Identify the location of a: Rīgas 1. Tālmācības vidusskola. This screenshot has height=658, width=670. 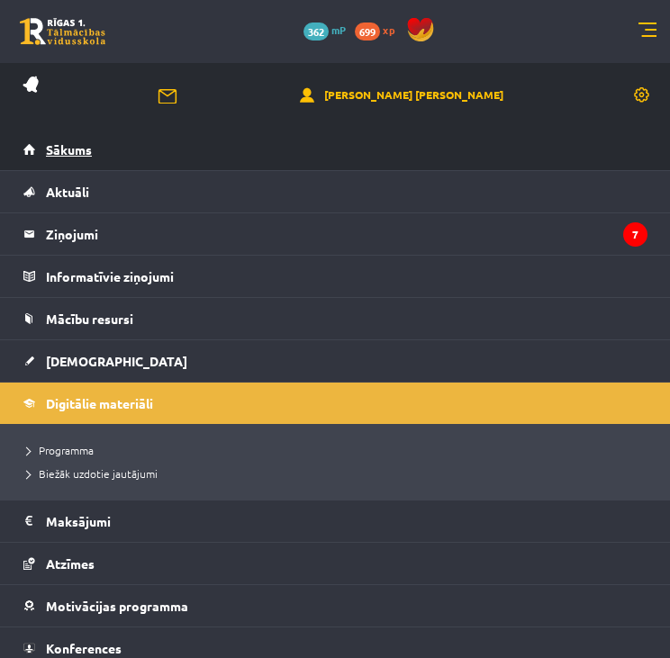
(62, 32).